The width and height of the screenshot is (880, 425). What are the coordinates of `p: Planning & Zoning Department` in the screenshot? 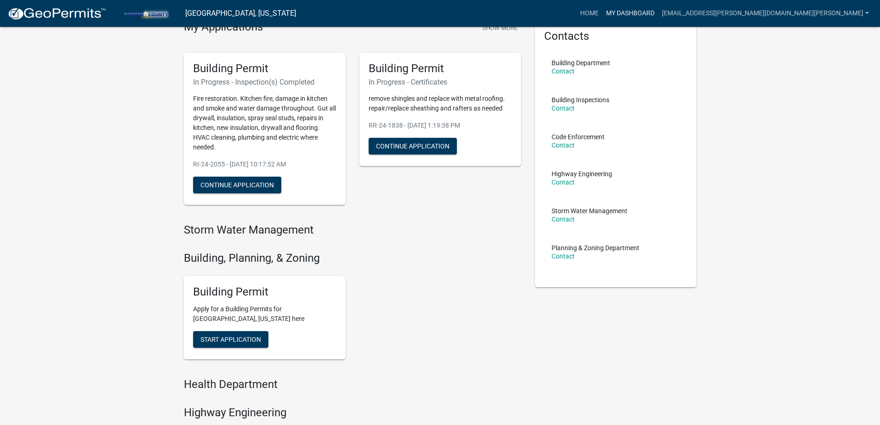 It's located at (596, 248).